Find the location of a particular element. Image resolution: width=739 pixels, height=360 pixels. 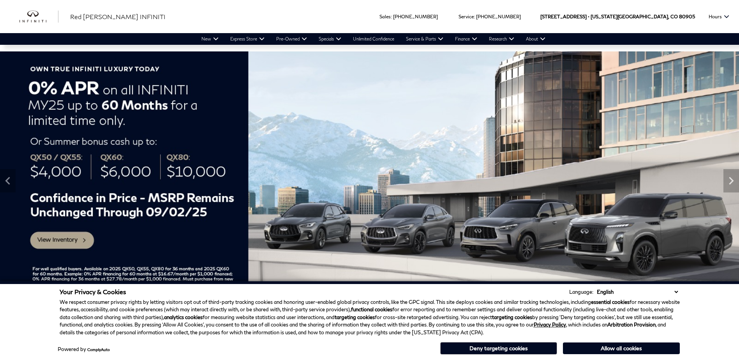

span: Service is located at coordinates (466, 16).